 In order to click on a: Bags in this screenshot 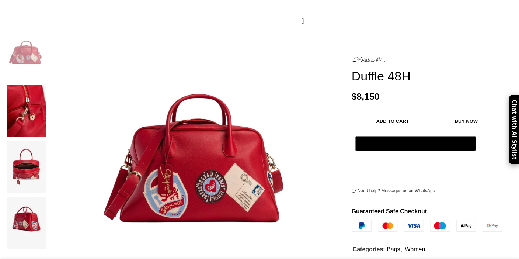, I will do `click(393, 249)`.